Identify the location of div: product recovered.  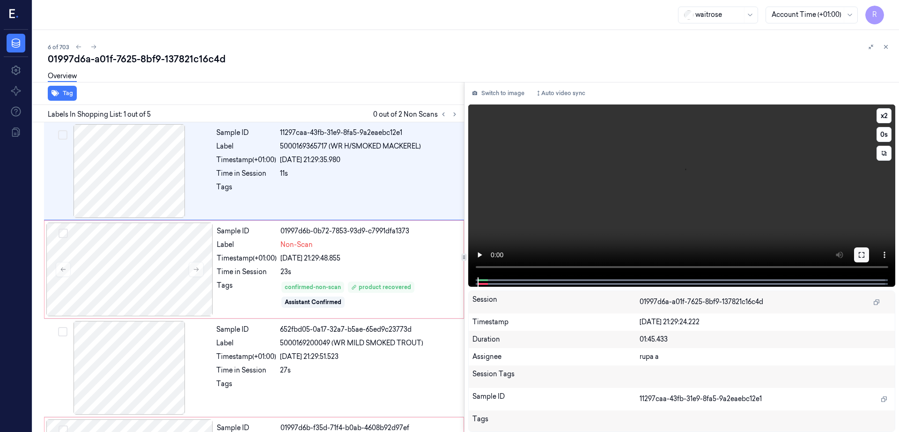
(381, 287).